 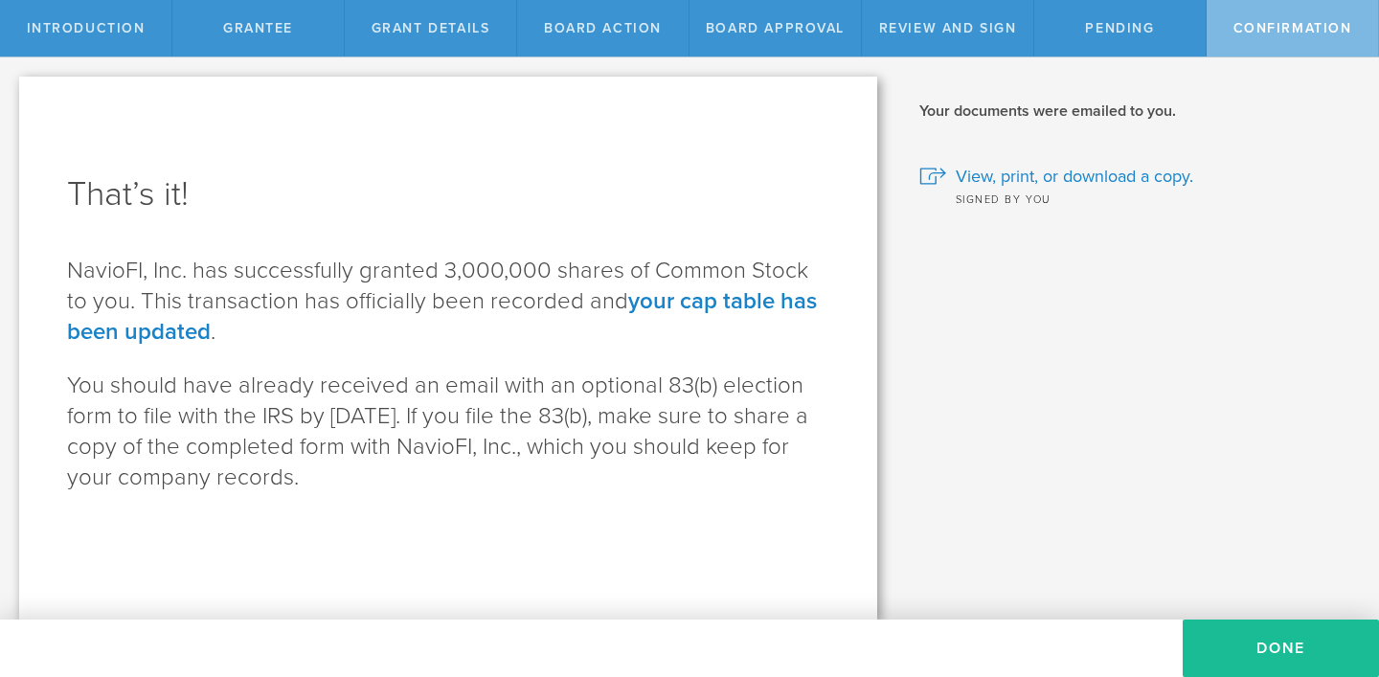 What do you see at coordinates (86, 28) in the screenshot?
I see `span: Introduction` at bounding box center [86, 28].